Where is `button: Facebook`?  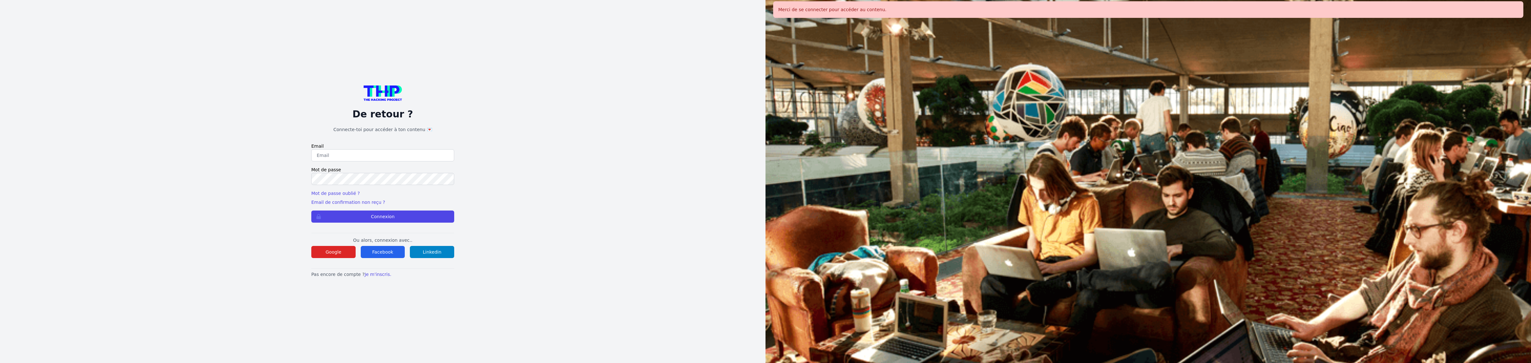
button: Facebook is located at coordinates (383, 252).